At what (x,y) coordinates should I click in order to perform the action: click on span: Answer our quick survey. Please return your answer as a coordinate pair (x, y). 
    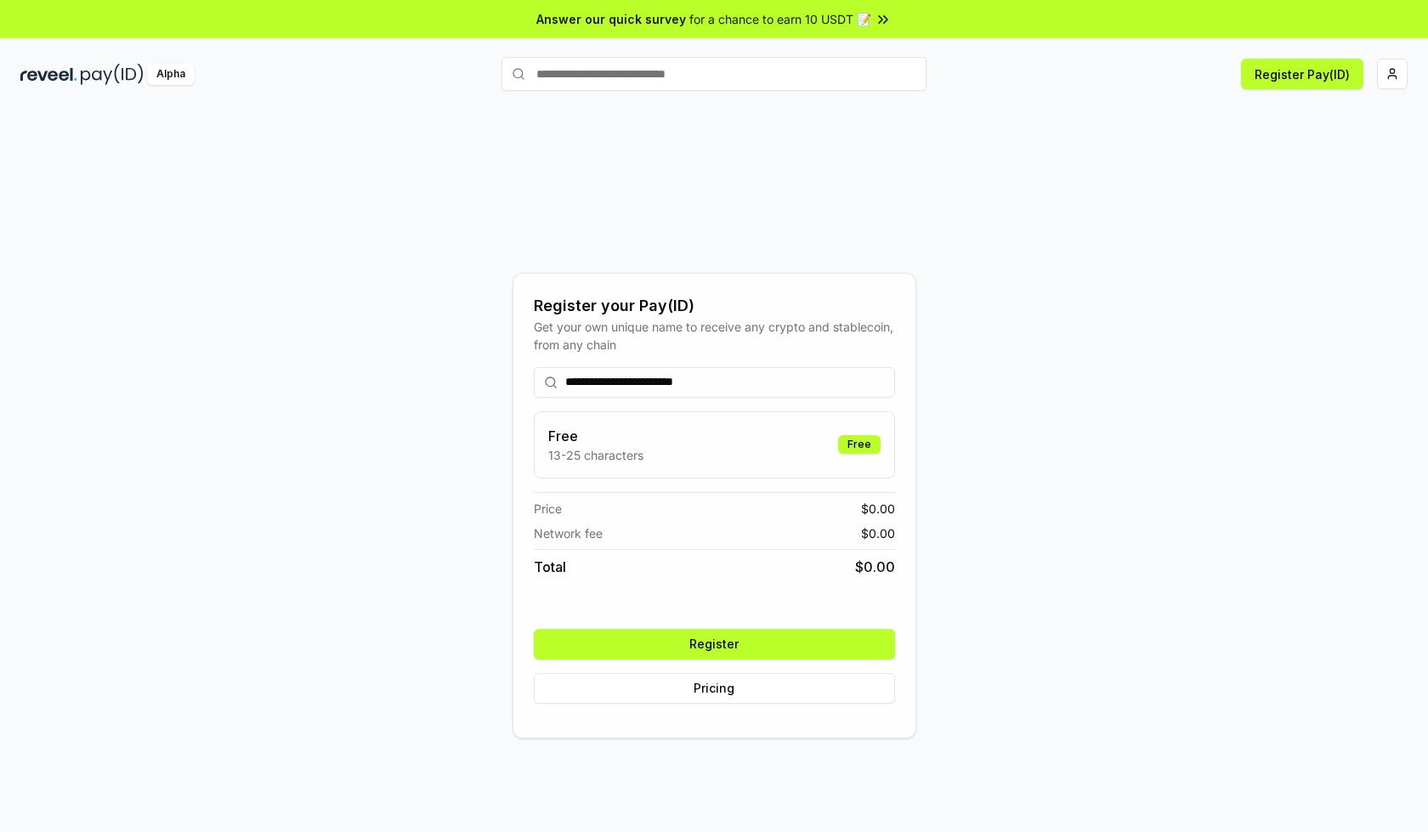
    Looking at the image, I should click on (611, 19).